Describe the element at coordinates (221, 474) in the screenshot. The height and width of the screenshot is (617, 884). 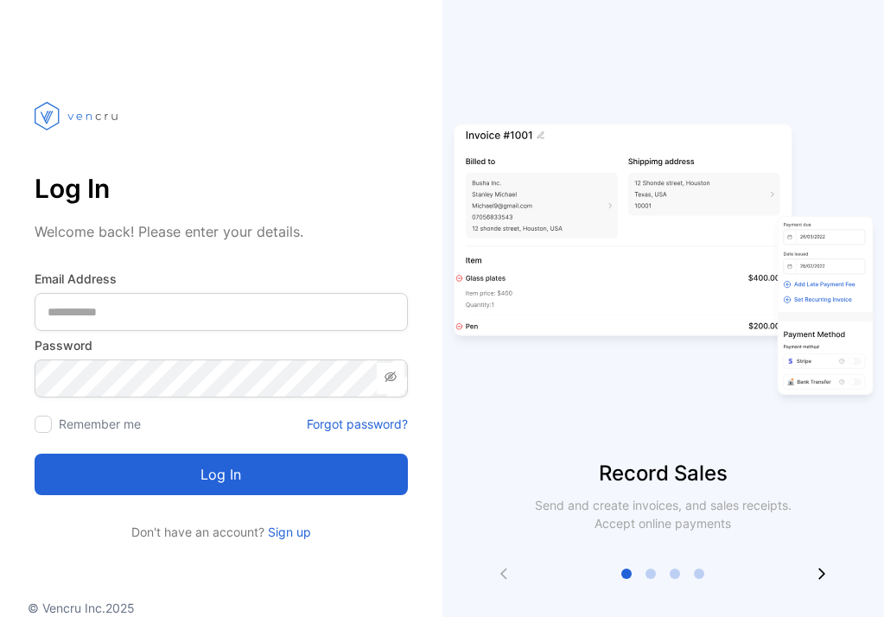
I see `button: Log in` at that location.